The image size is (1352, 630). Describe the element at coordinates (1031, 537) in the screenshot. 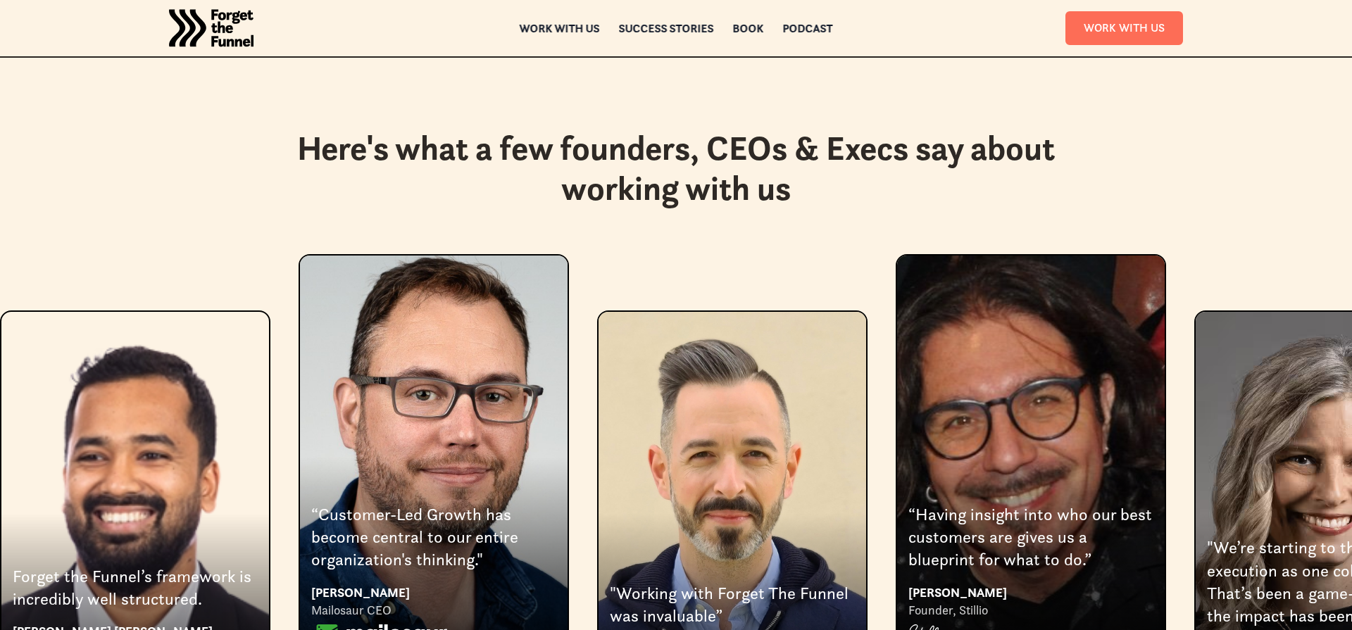

I see `div: “Having insight into who our best customers are gives us a blueprint for what to do.”` at that location.